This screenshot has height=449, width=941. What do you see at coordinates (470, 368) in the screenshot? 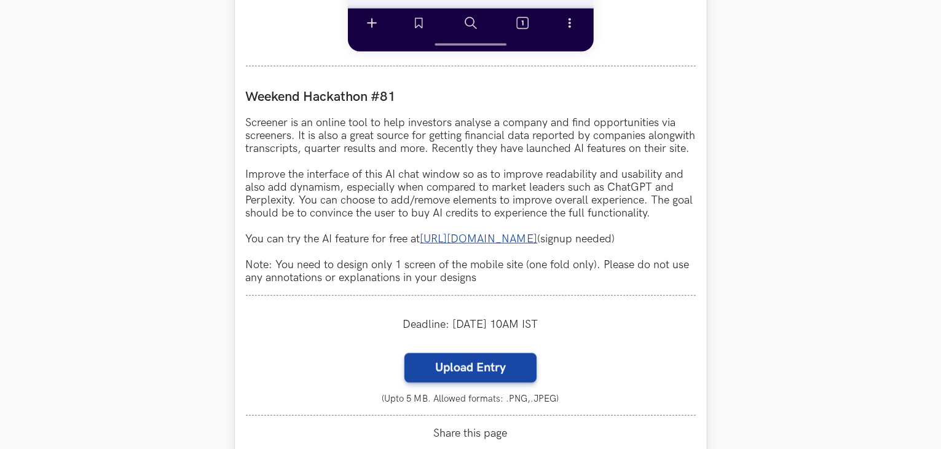
I see `label: Upload Entry` at bounding box center [470, 368].